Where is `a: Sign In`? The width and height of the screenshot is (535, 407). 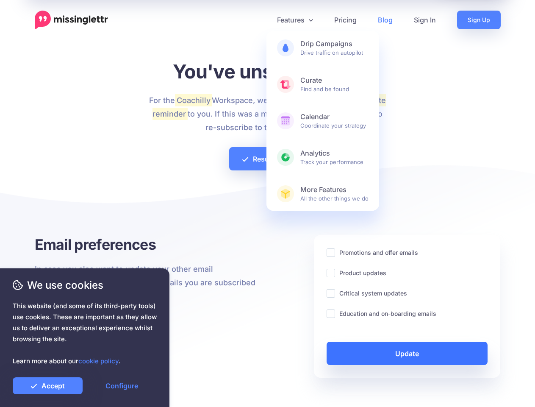
a: Sign In is located at coordinates (425, 20).